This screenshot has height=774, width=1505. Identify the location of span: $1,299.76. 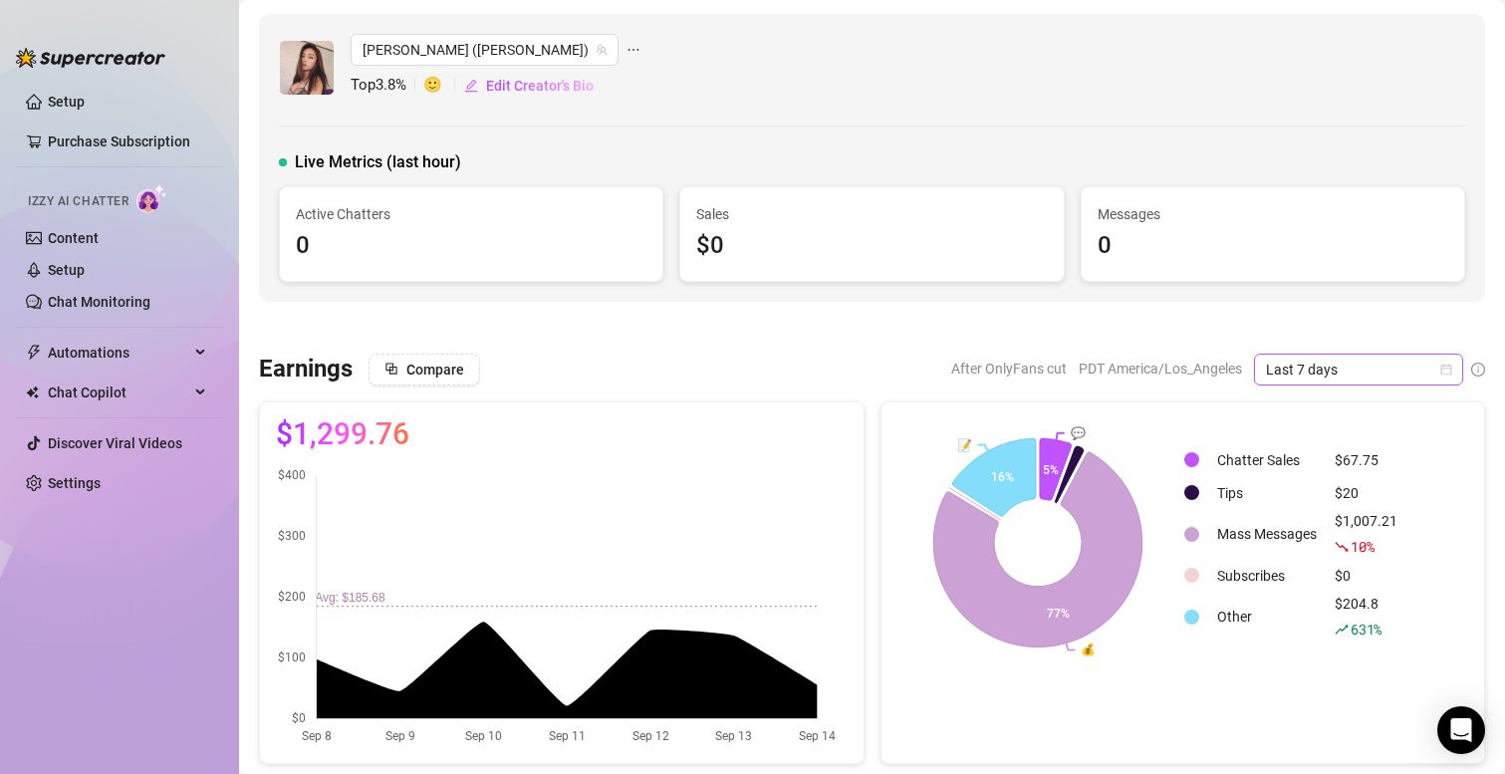
(343, 434).